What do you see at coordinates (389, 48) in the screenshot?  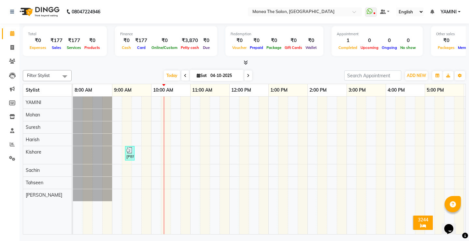 I see `span: Ongoing` at bounding box center [389, 48].